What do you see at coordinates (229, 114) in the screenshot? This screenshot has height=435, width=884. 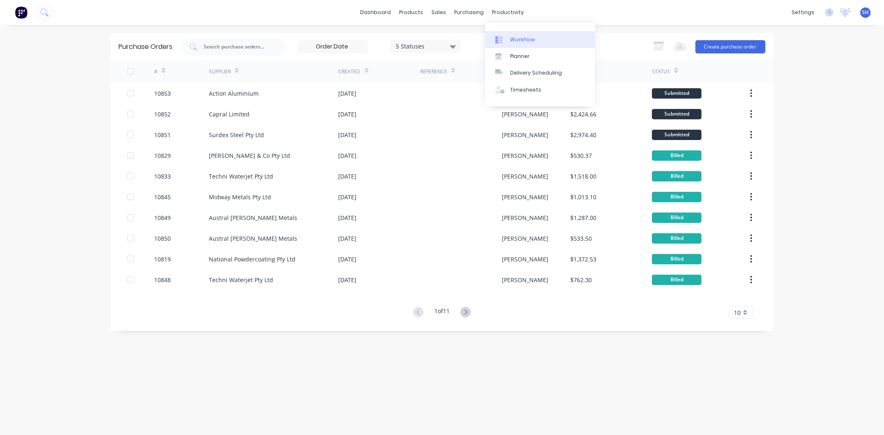 I see `div: Capral Limited` at bounding box center [229, 114].